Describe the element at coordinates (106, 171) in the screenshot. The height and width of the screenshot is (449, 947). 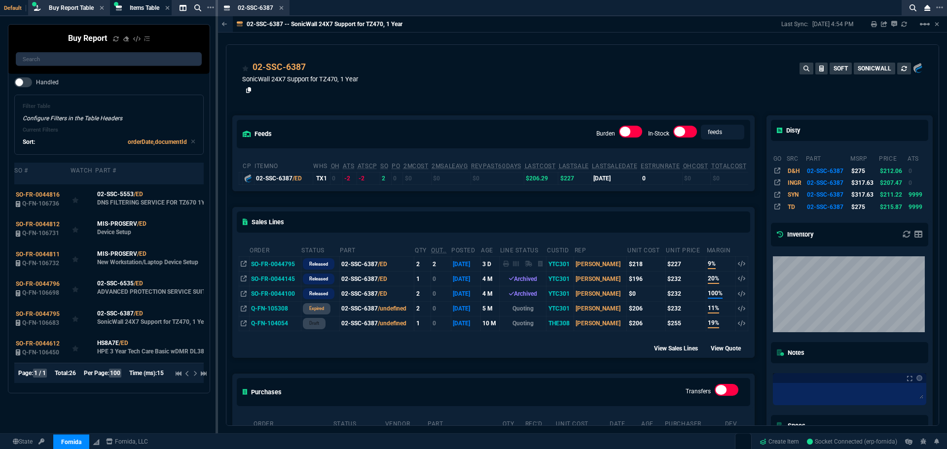
I see `div: Part #` at that location.